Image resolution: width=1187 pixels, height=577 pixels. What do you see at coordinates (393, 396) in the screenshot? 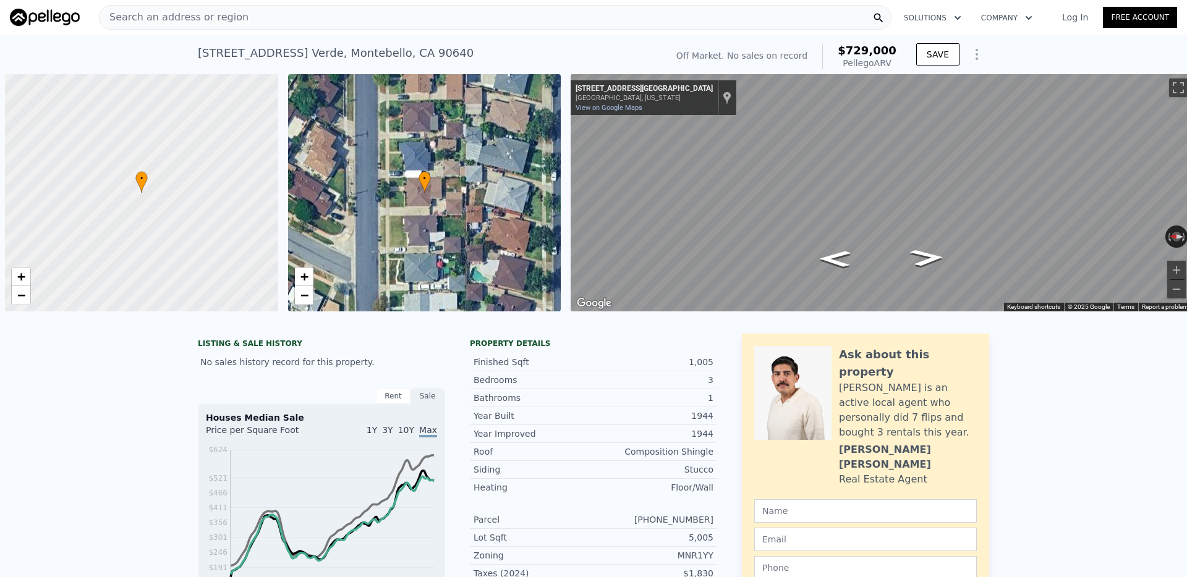
I see `div: Rent` at bounding box center [393, 396].